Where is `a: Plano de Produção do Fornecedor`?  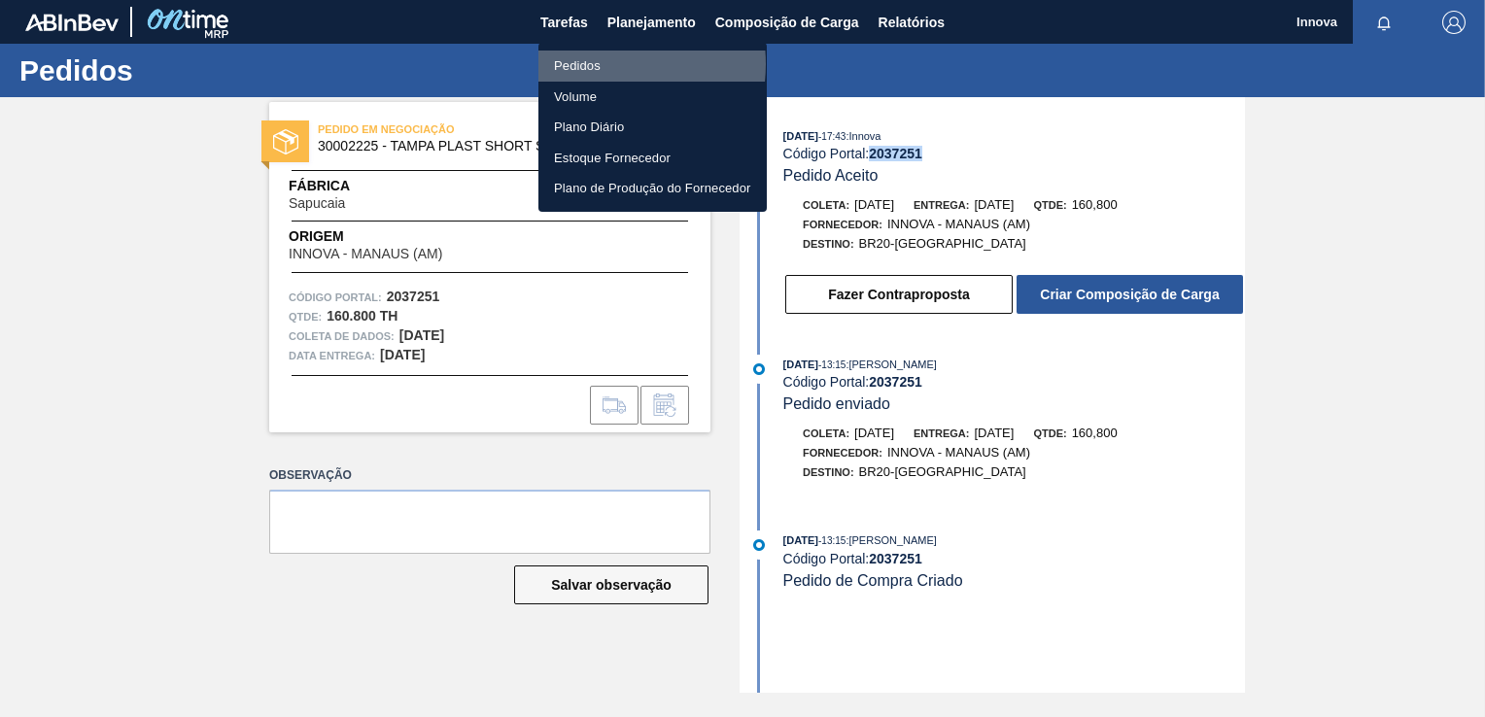 a: Plano de Produção do Fornecedor is located at coordinates (652, 189).